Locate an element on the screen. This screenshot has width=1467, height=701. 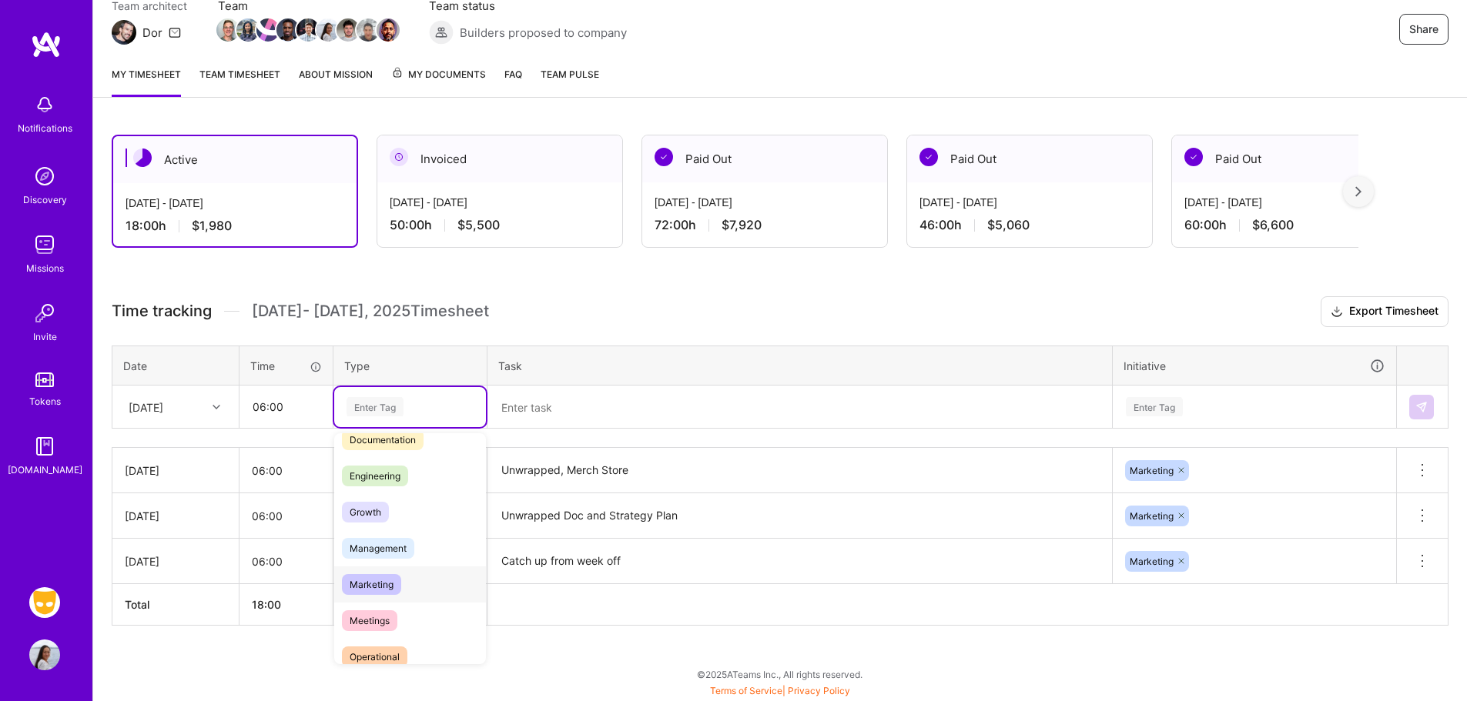
img: Team Architect is located at coordinates (124, 32).